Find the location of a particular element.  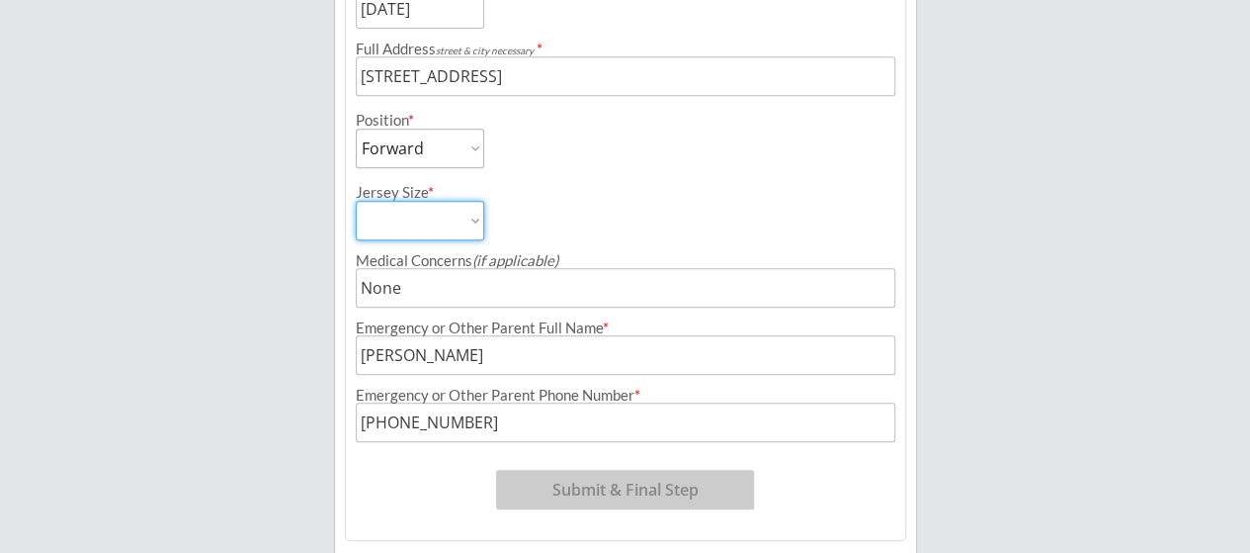

em: street & city necessary is located at coordinates (484, 50).